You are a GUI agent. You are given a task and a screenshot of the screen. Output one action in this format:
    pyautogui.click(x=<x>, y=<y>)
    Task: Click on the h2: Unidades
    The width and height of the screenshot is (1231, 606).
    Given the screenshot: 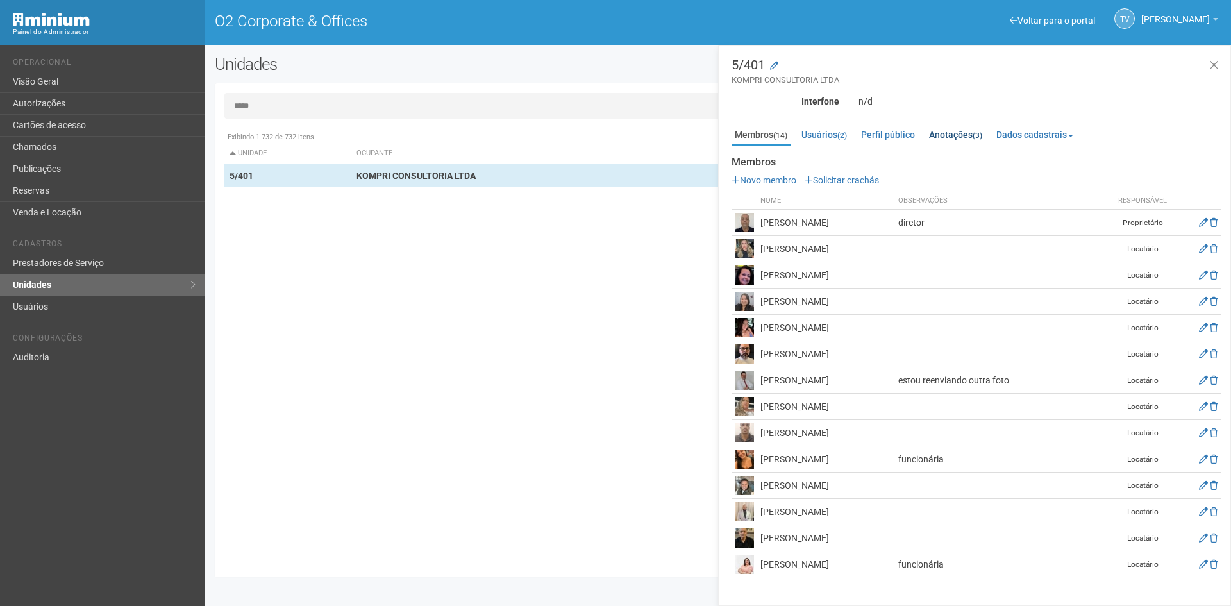 What is the action you would take?
    pyautogui.click(x=419, y=64)
    